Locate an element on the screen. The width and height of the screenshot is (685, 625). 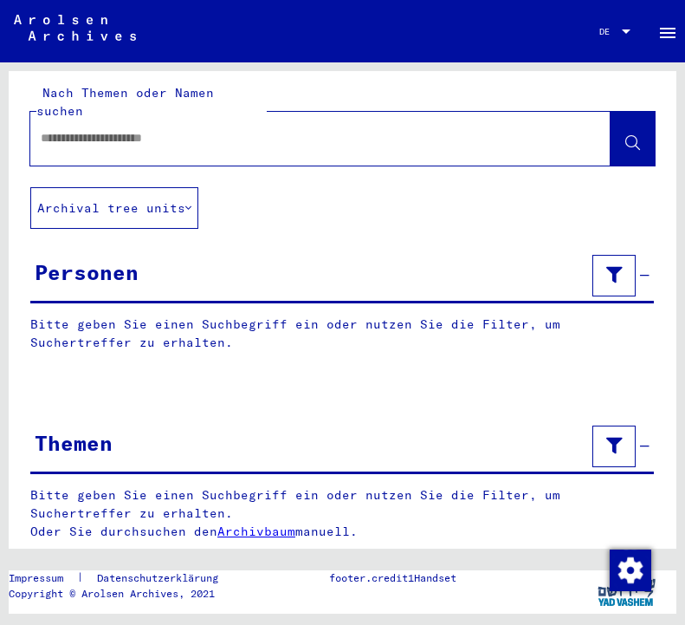
mat-icon: Side nav toggle icon is located at coordinates (668, 33).